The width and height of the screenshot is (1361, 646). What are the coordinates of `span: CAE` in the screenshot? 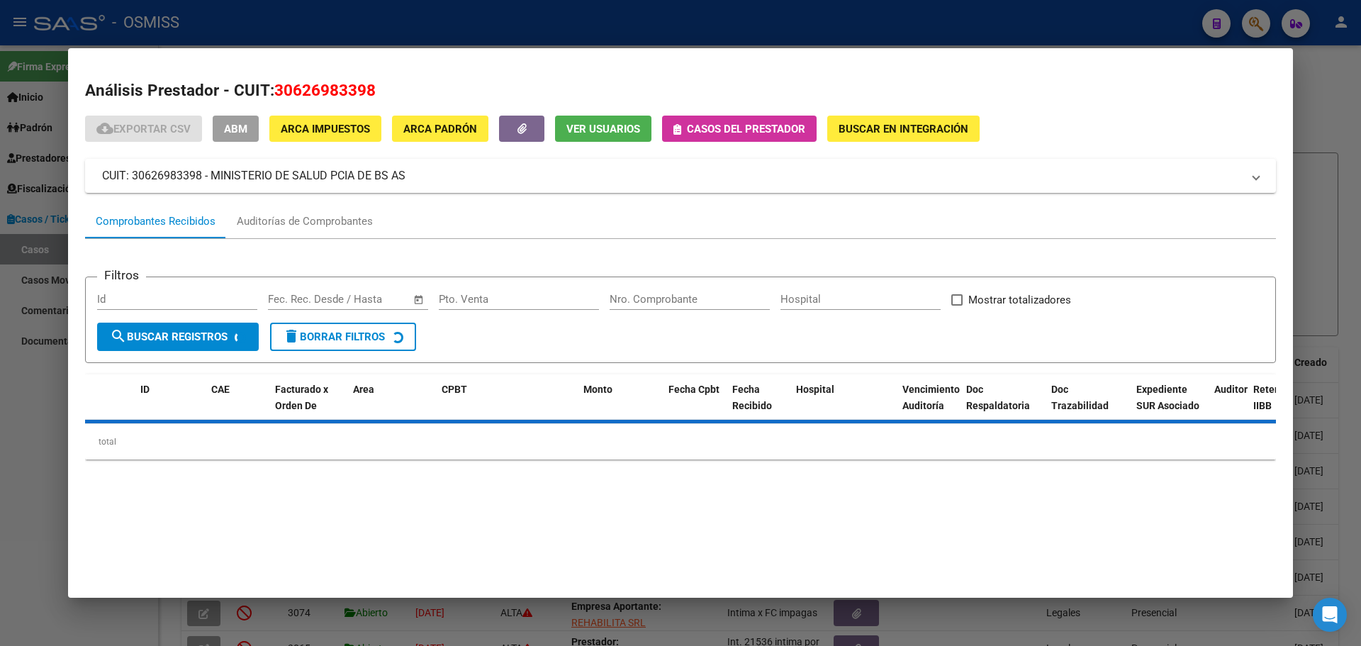 It's located at (221, 389).